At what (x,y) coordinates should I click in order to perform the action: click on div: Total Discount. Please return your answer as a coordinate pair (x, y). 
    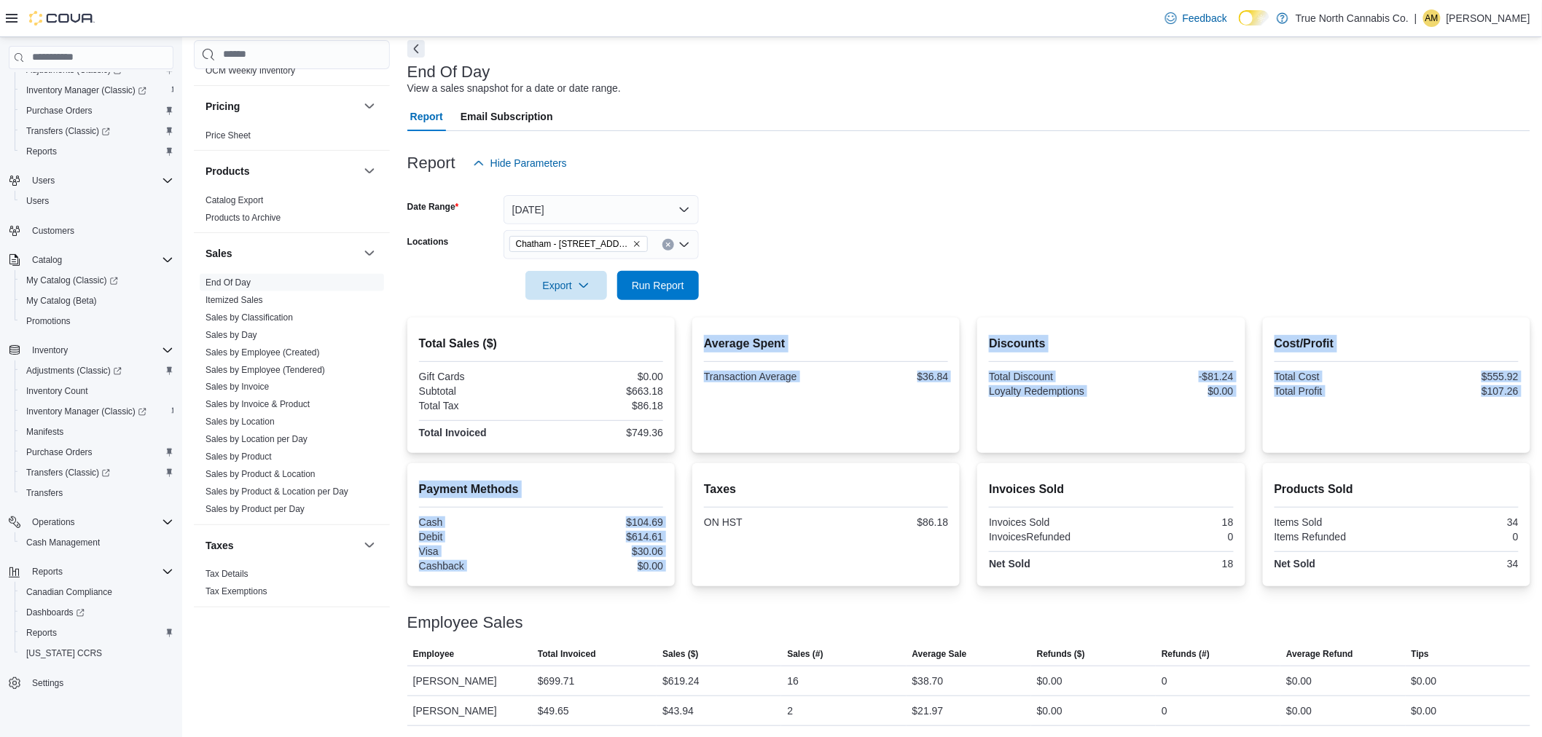
    Looking at the image, I should click on (1048, 377).